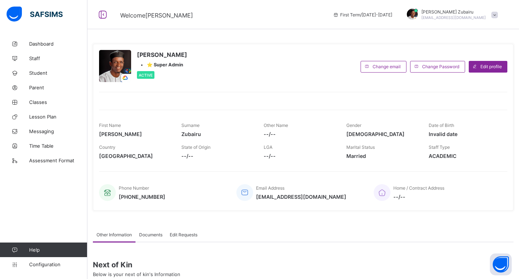 The image size is (519, 279). What do you see at coordinates (35, 14) in the screenshot?
I see `img: safsims` at bounding box center [35, 14].